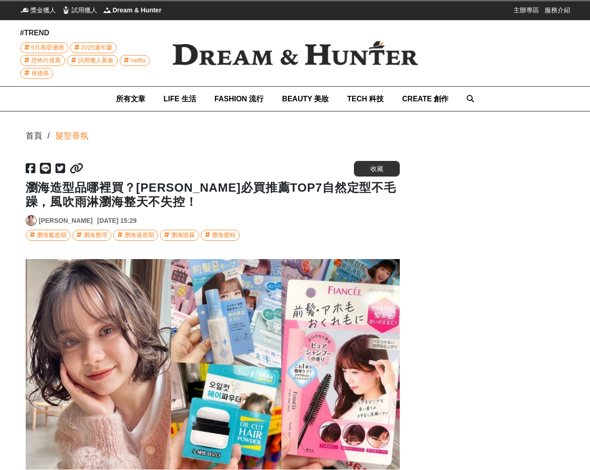 The width and height of the screenshot is (590, 470). I want to click on img: Avatar, so click(31, 221).